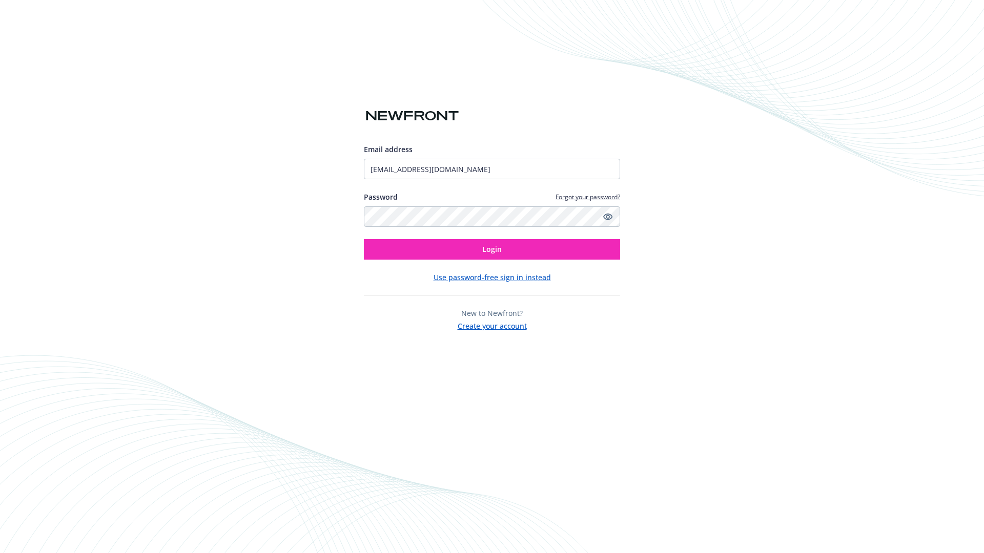  Describe the element at coordinates (381, 197) in the screenshot. I see `label: Password` at that location.